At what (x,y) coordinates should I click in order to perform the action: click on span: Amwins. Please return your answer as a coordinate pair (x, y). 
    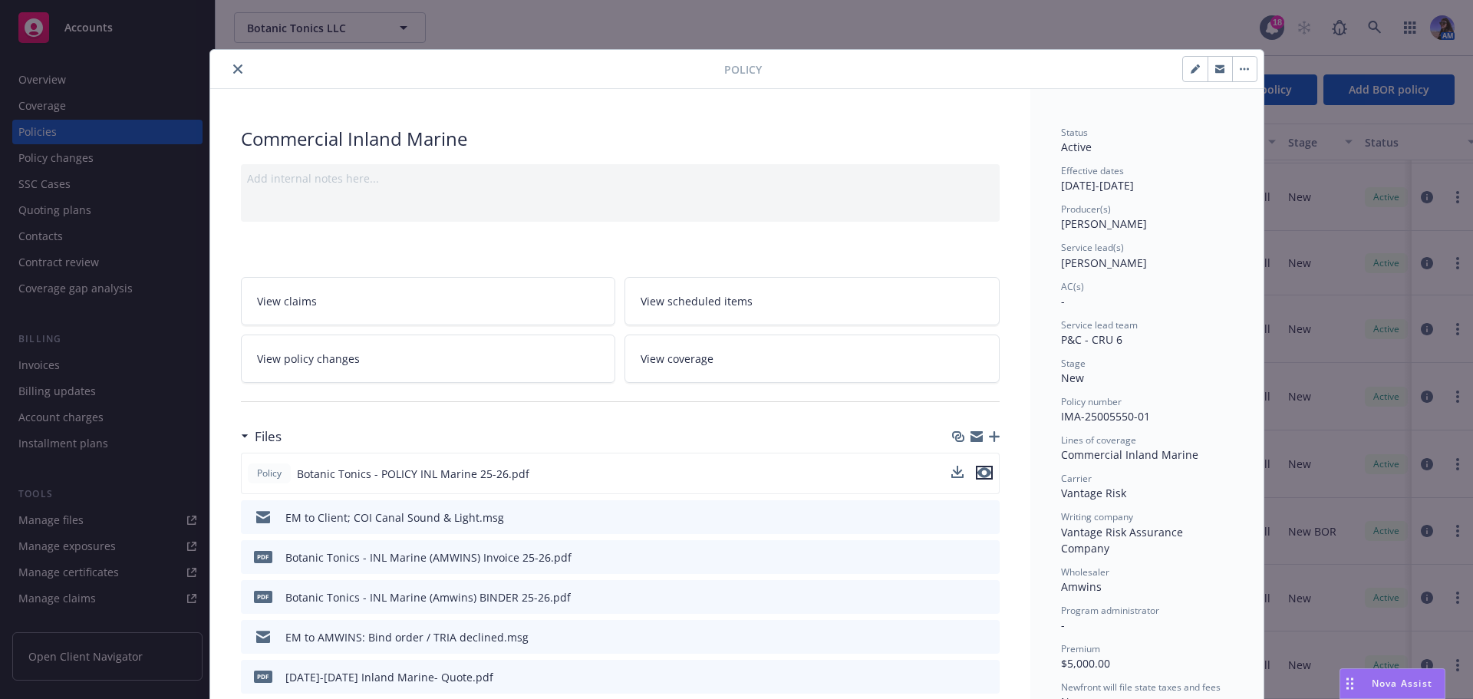
    Looking at the image, I should click on (1081, 586).